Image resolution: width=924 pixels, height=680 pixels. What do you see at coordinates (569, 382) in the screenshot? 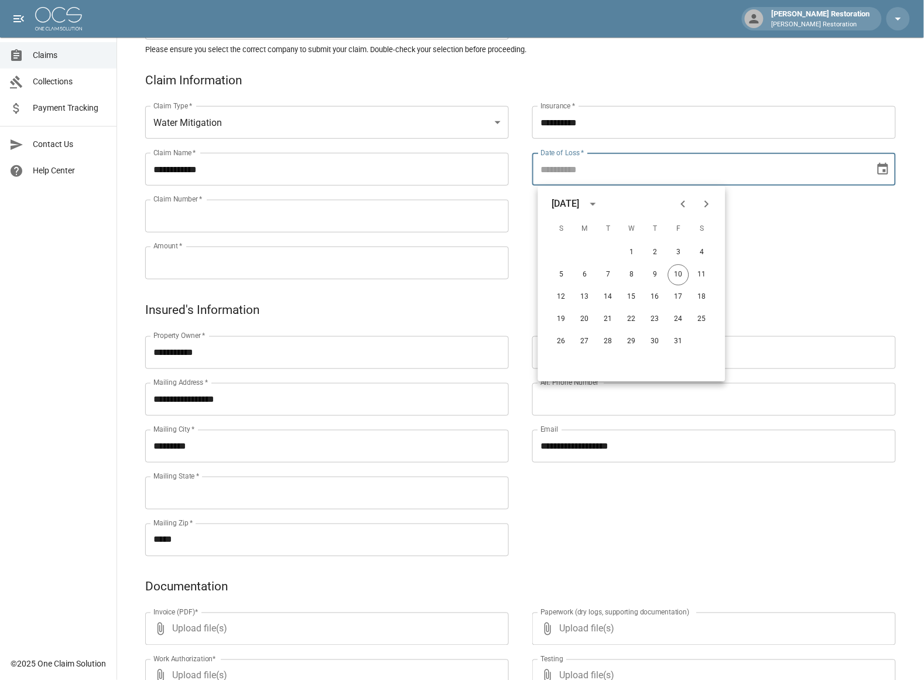
I see `label: Alt. Phone Number` at bounding box center [569, 382].